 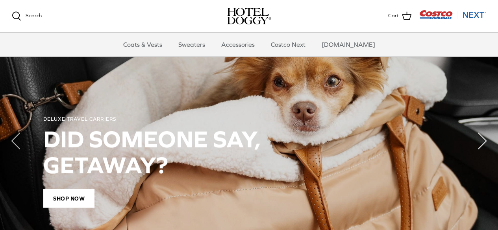 I want to click on a: Coats & Vests, so click(x=143, y=45).